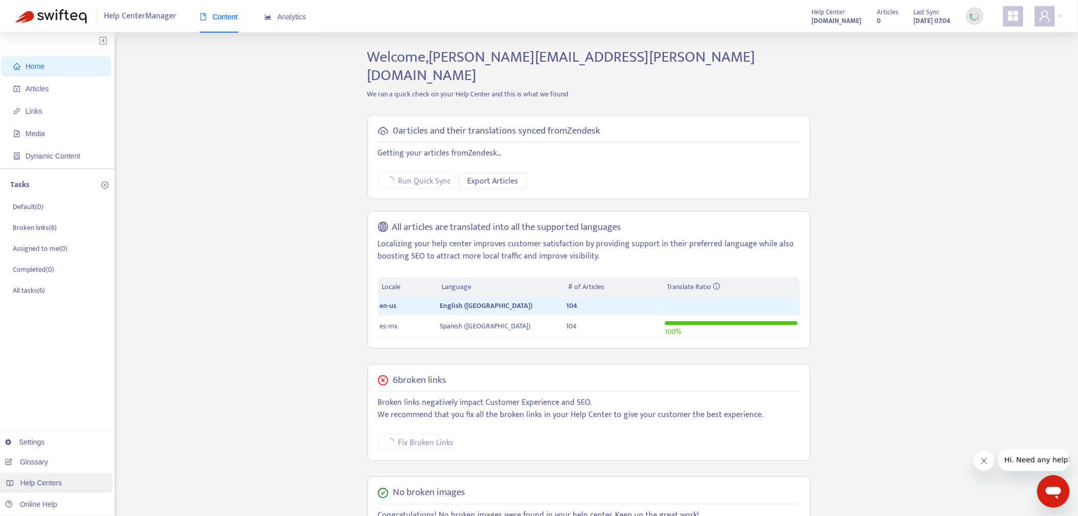 The height and width of the screenshot is (516, 1078). I want to click on a: Online Help, so click(31, 504).